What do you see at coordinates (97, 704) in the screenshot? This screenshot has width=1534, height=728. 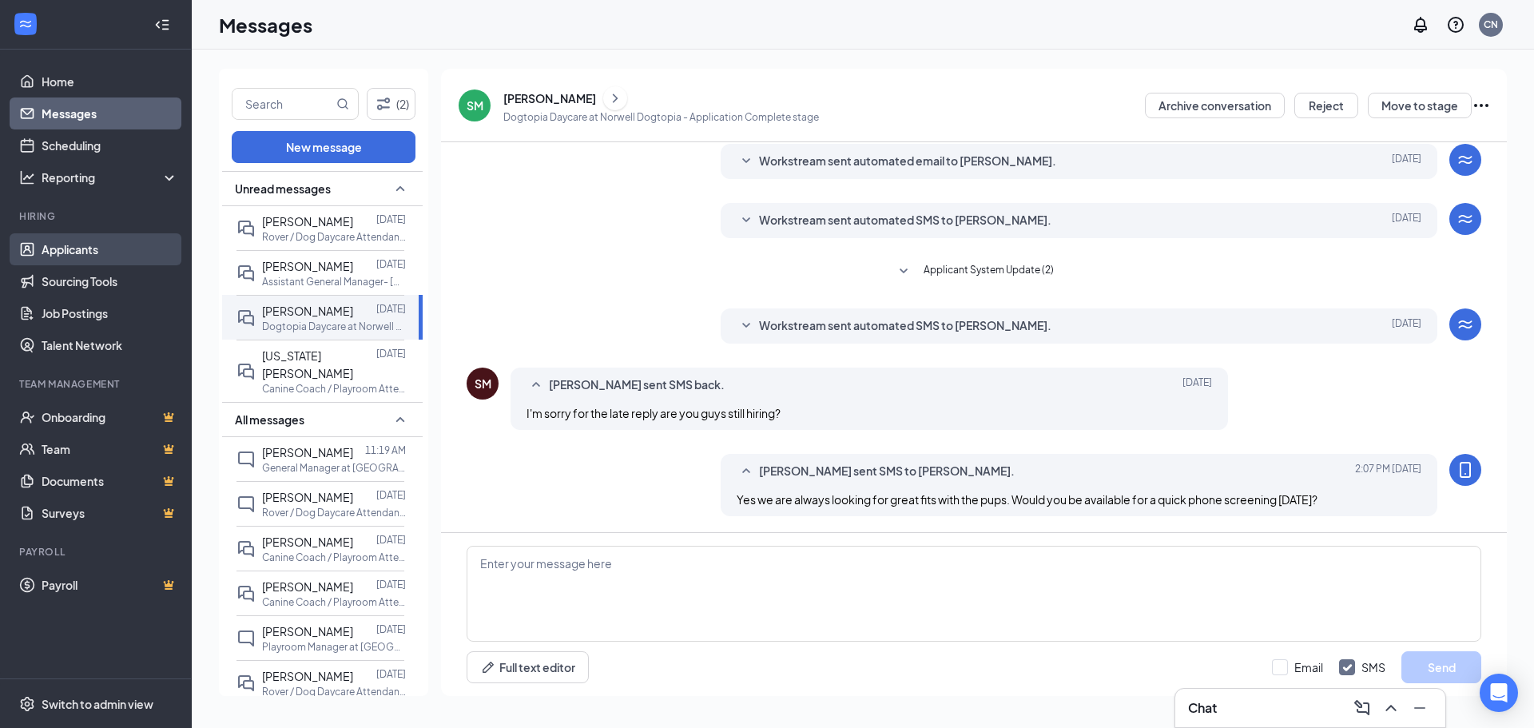 I see `div: Switch to admin view` at bounding box center [97, 704].